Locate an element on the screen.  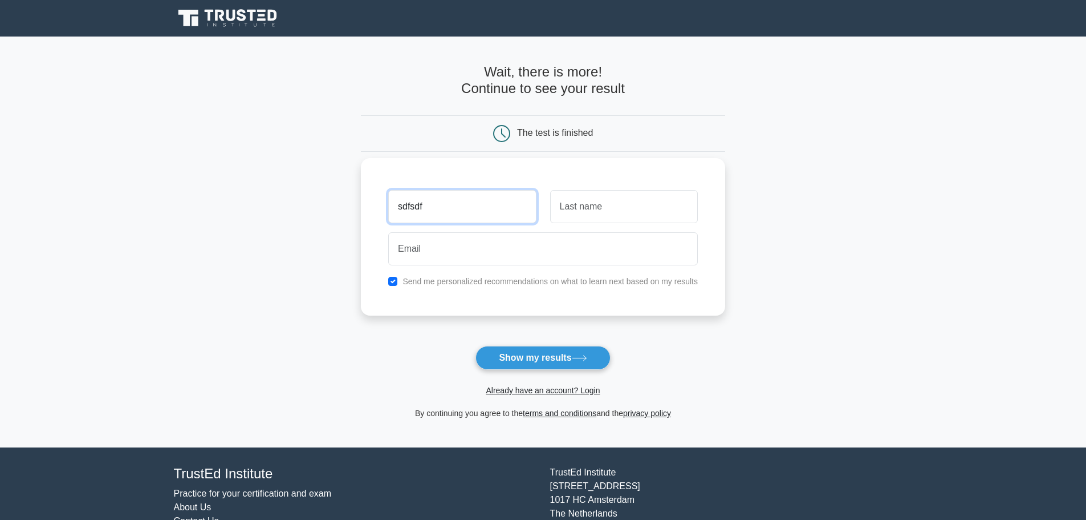
div: The test is finished is located at coordinates (555, 132).